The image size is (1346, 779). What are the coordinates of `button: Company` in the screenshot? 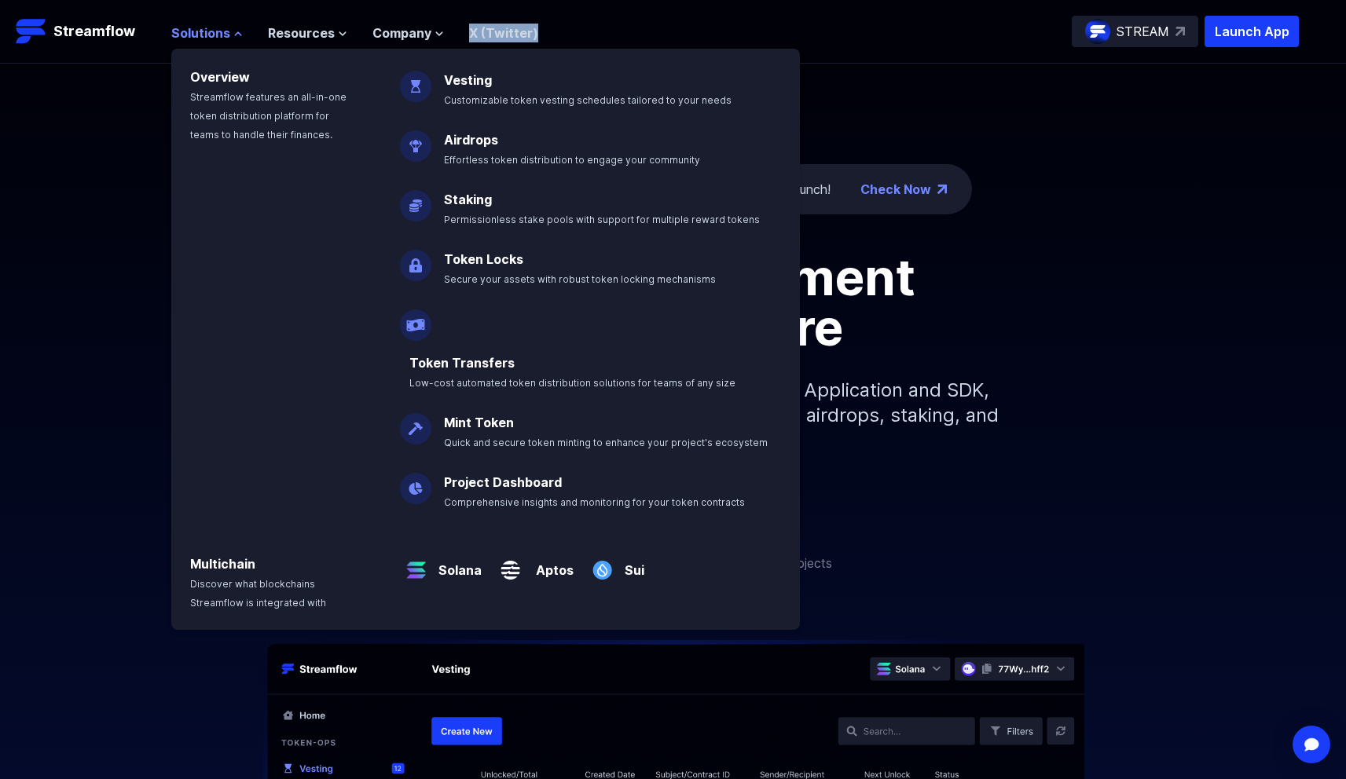 It's located at (408, 33).